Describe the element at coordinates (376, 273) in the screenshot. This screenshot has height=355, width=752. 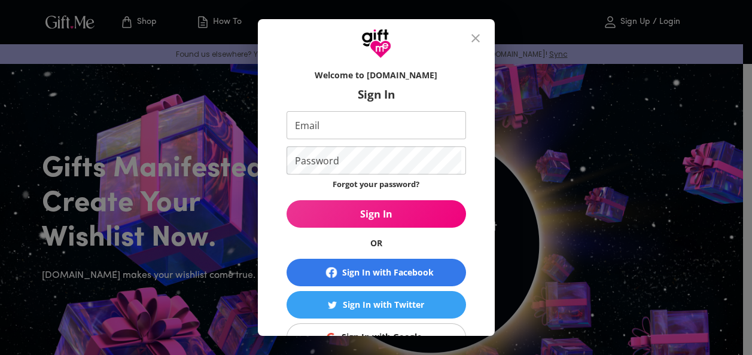
I see `button: Sign In with Facebook` at that location.